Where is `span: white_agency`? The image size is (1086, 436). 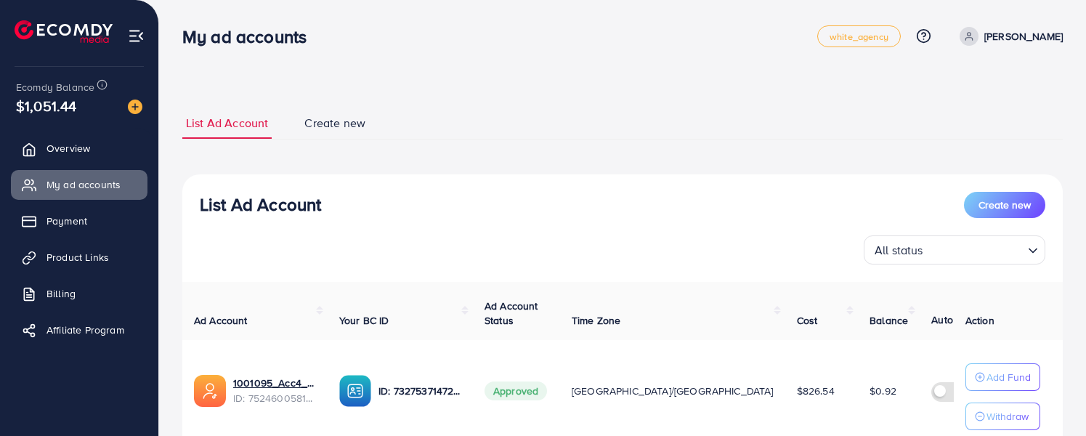
span: white_agency is located at coordinates (859, 36).